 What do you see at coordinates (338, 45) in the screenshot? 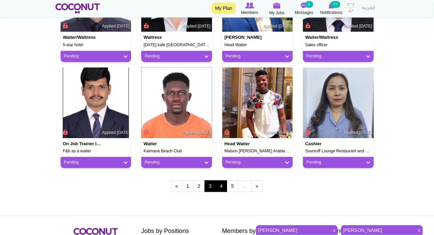
I see `h5: Sales officer` at bounding box center [338, 45].